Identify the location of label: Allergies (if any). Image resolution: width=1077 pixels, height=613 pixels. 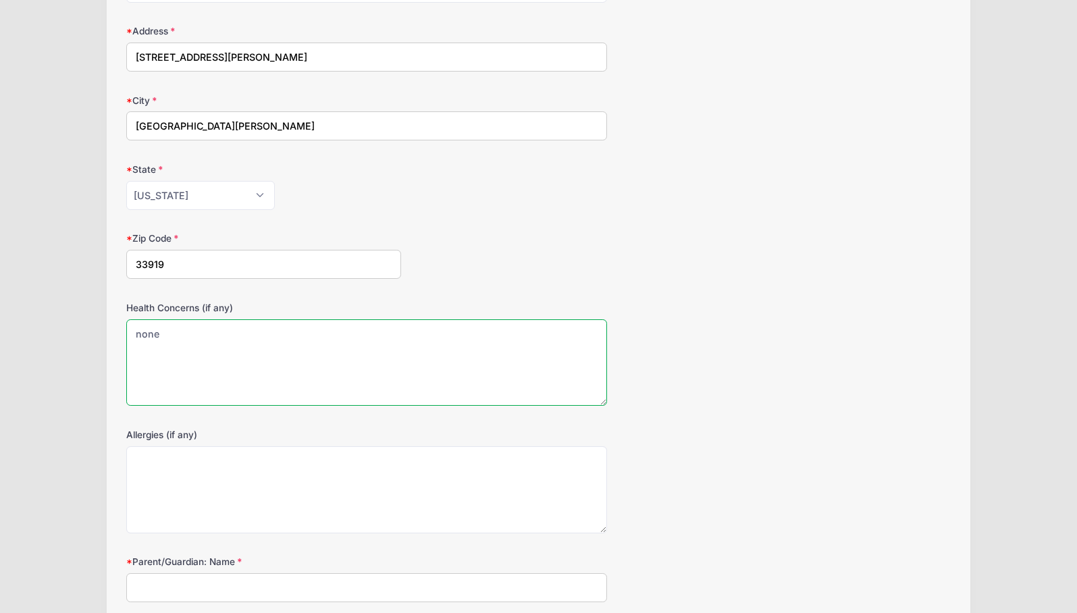
(263, 435).